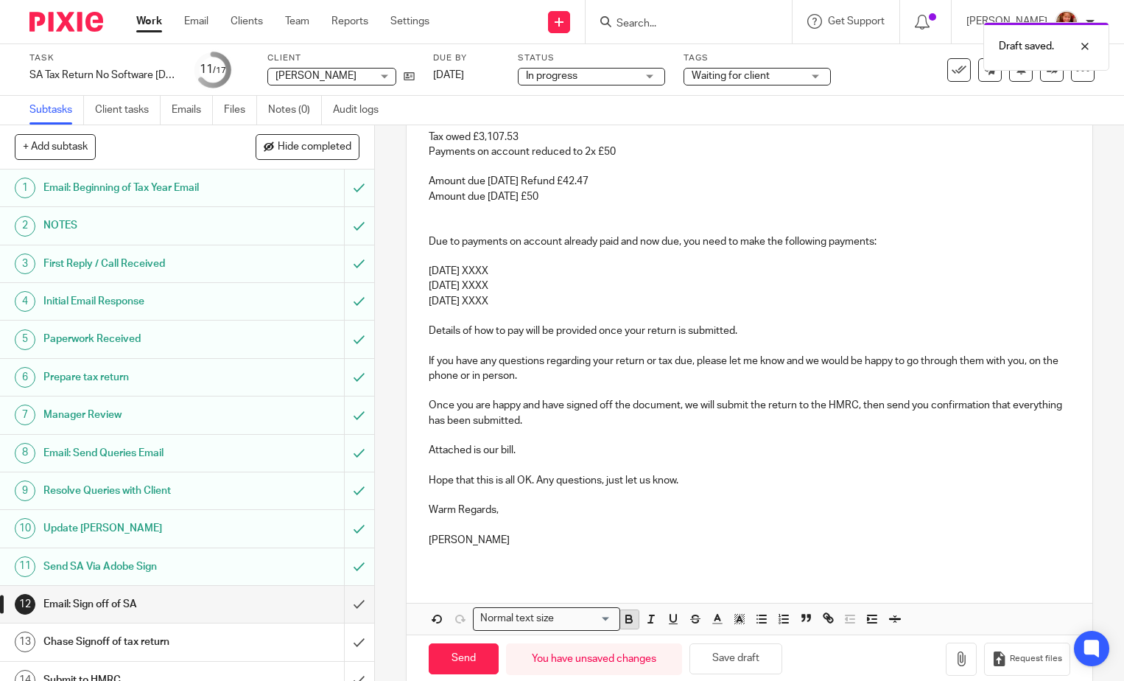  Describe the element at coordinates (149, 21) in the screenshot. I see `a: Work` at that location.